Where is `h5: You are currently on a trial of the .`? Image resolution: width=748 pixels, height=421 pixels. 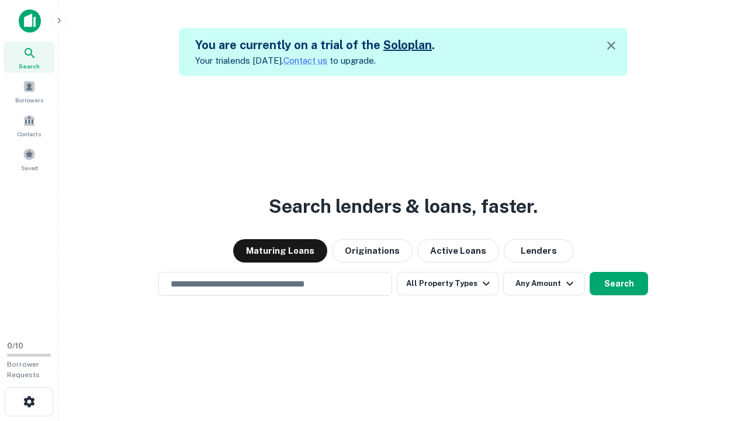
h5: You are currently on a trial of the . is located at coordinates (315, 45).